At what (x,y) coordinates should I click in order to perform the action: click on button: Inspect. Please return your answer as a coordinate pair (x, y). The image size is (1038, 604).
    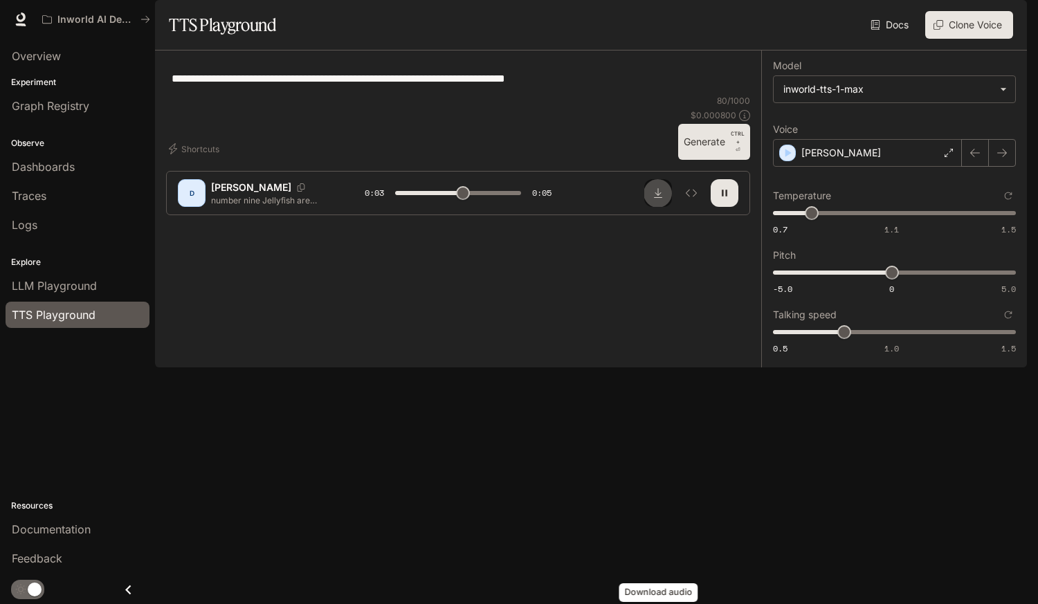
    Looking at the image, I should click on (691, 193).